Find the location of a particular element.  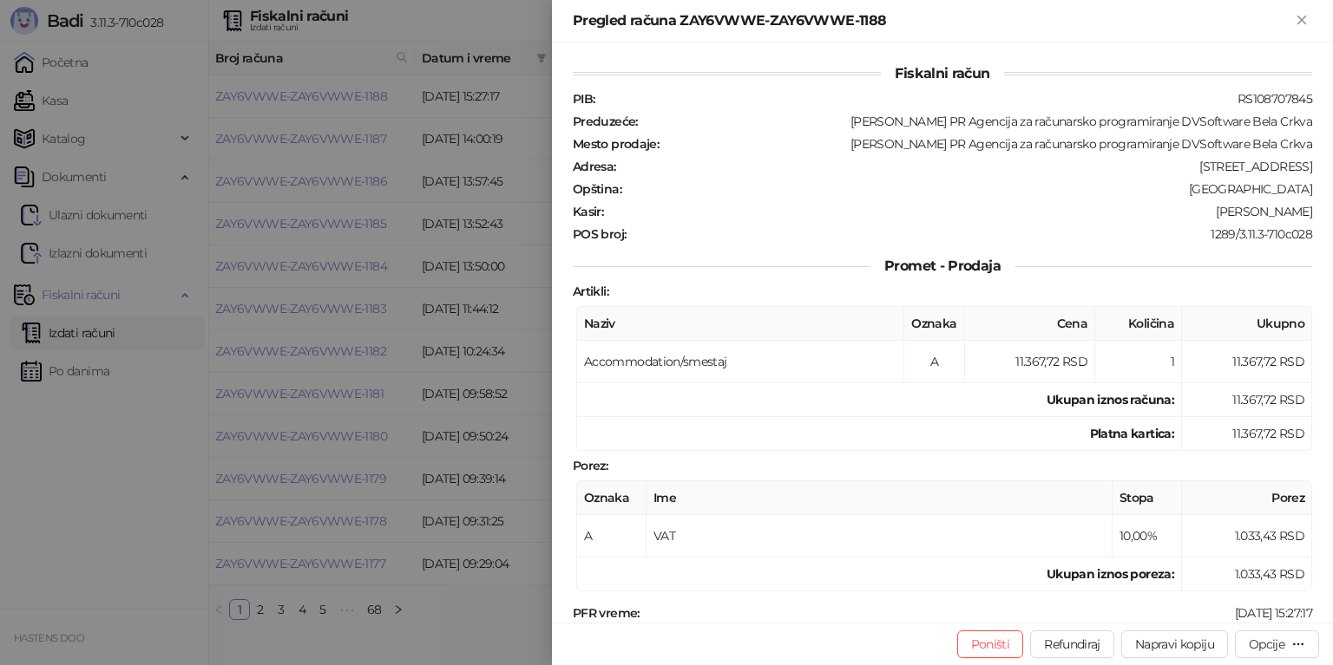

div: RS108707845 is located at coordinates (954, 99).